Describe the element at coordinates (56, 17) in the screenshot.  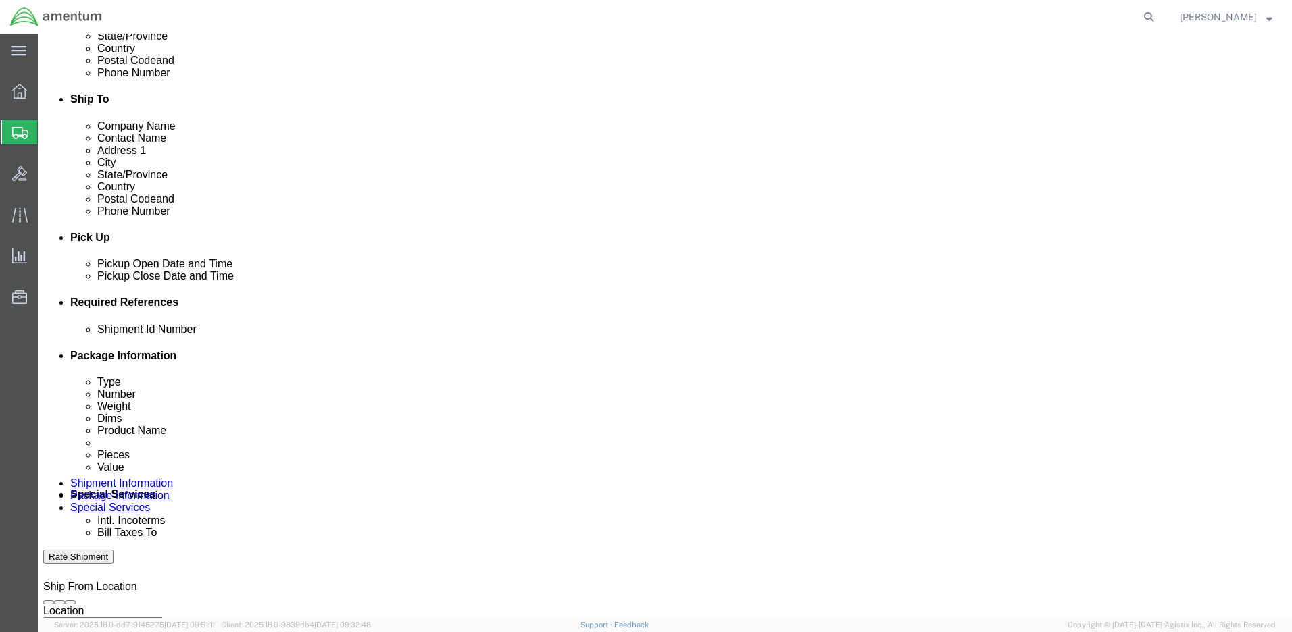
I see `img: logo` at that location.